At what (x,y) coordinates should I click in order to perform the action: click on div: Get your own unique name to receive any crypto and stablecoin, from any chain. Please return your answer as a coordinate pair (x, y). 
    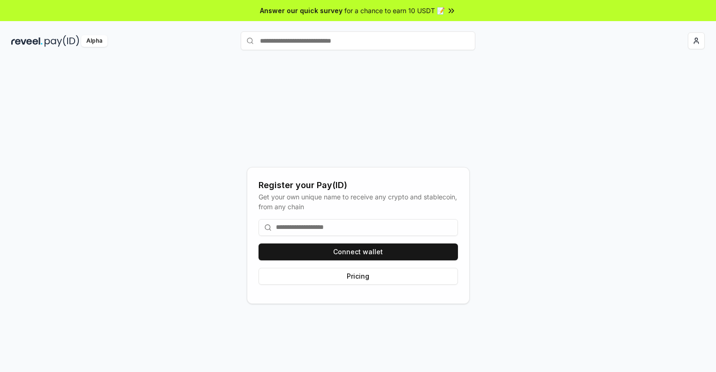
    Looking at the image, I should click on (358, 202).